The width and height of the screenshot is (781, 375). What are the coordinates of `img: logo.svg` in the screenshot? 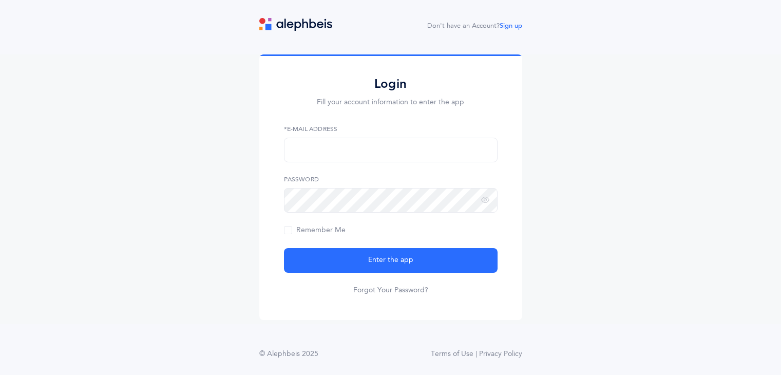 It's located at (296, 24).